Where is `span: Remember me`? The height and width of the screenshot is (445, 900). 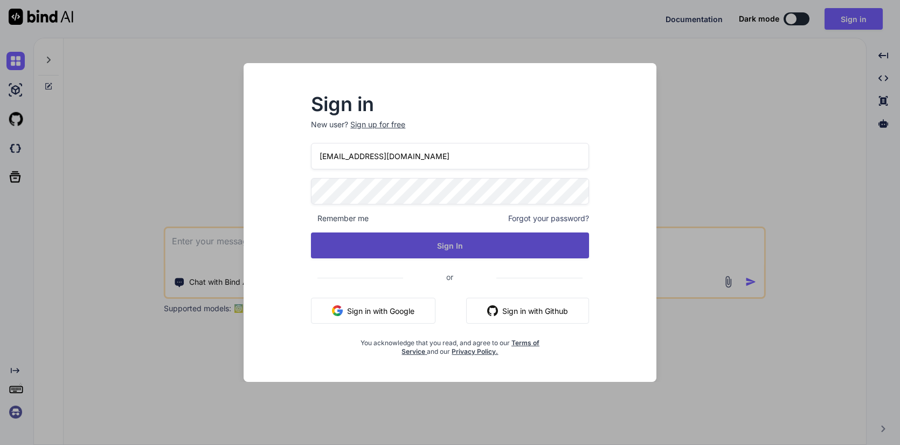
span: Remember me is located at coordinates (340, 218).